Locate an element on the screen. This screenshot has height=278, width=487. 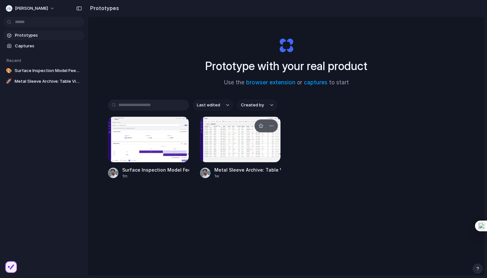
div: 1m is located at coordinates (156, 176).